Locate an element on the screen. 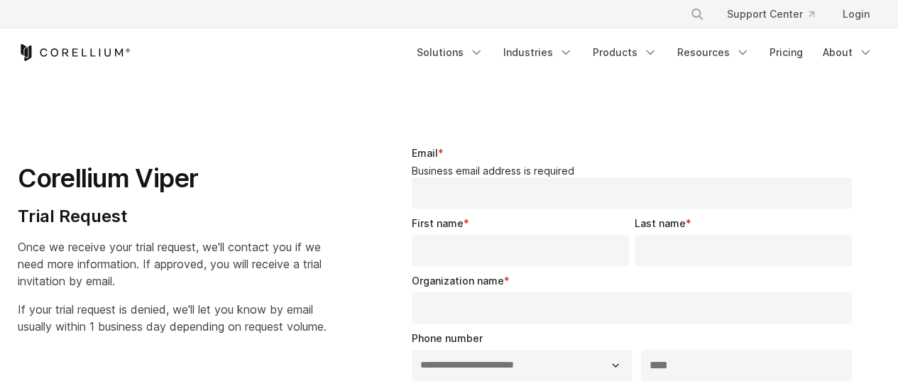  span: Organization name is located at coordinates (458, 280).